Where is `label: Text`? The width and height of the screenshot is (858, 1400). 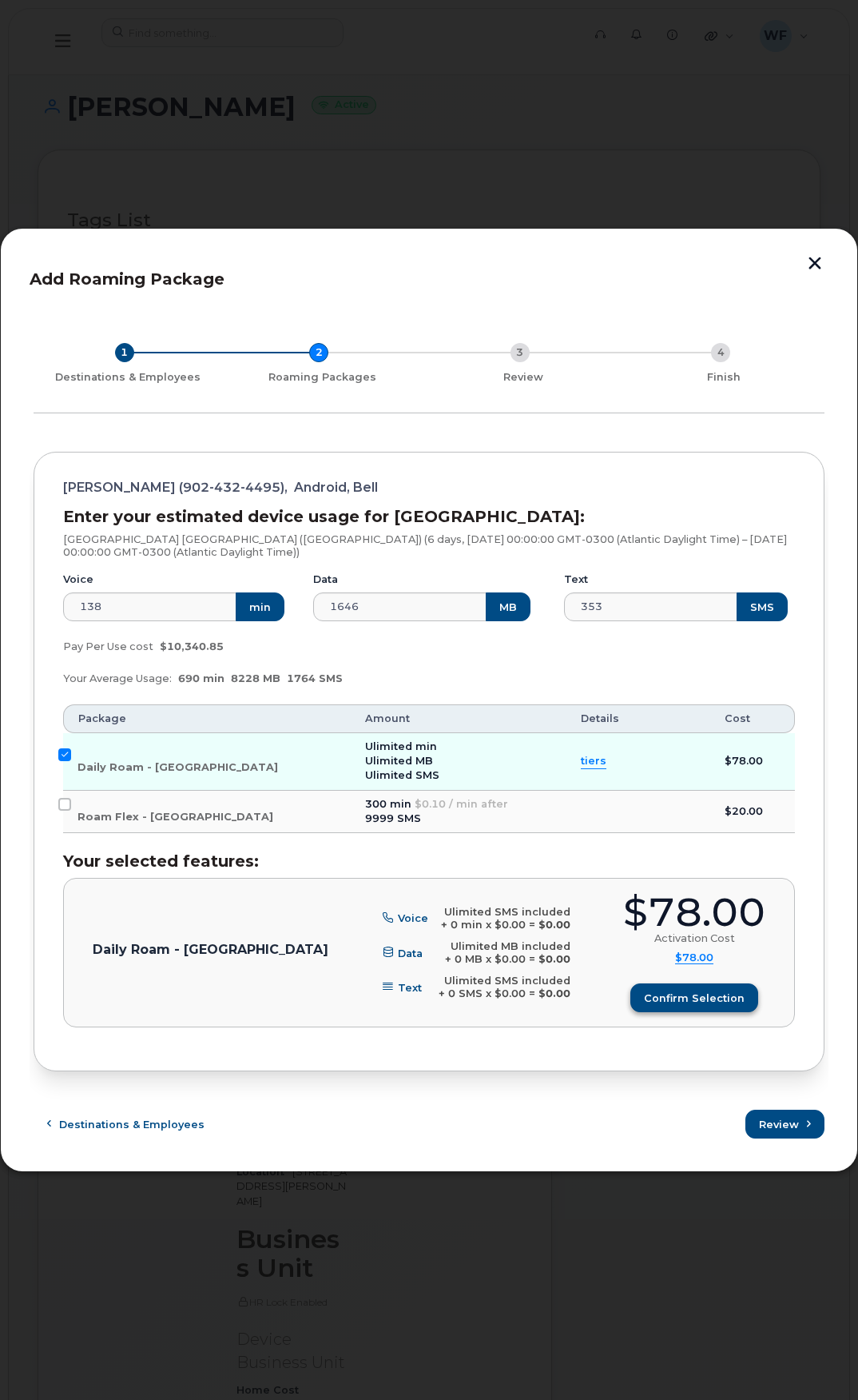 label: Text is located at coordinates (576, 579).